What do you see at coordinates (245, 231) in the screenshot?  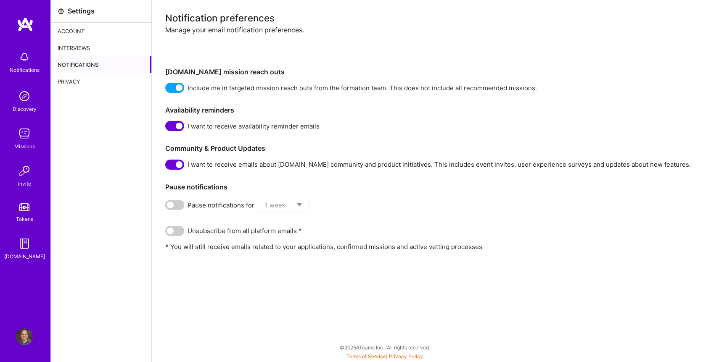 I see `span: Unsubscribe from all platform emails *` at bounding box center [245, 231].